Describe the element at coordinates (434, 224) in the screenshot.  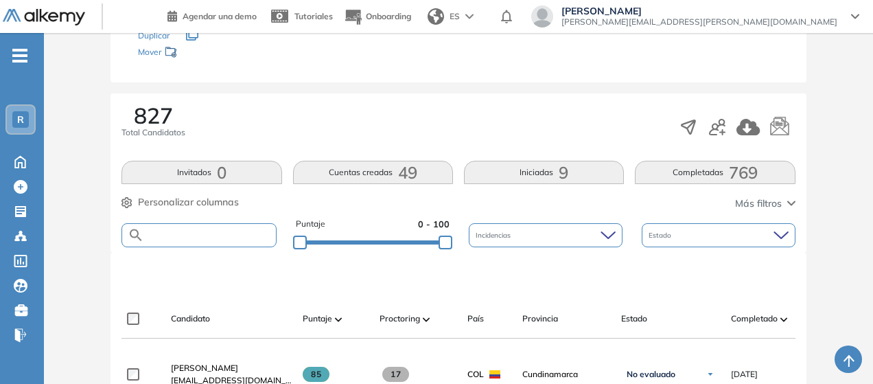
I see `span: 0 - 100` at that location.